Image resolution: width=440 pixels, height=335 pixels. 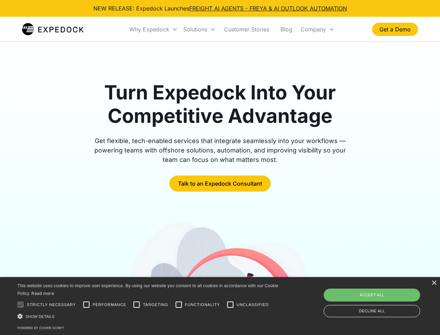 I want to click on a: FREIGHT AI AGENTS - FREYA & AI OUTLOOK AUTOMATION, so click(x=268, y=8).